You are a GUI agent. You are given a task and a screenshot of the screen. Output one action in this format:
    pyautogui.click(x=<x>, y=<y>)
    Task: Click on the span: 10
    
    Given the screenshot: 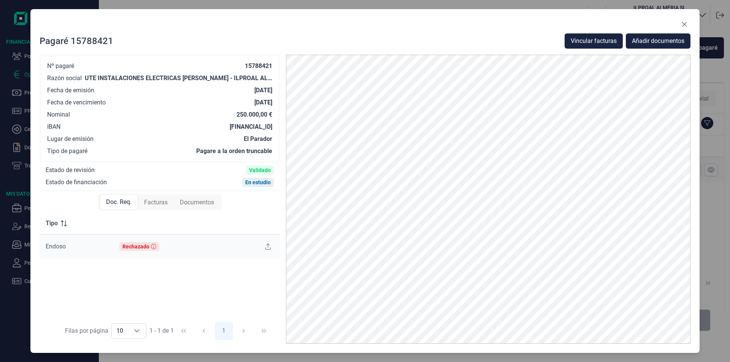 What is the action you would take?
    pyautogui.click(x=120, y=331)
    